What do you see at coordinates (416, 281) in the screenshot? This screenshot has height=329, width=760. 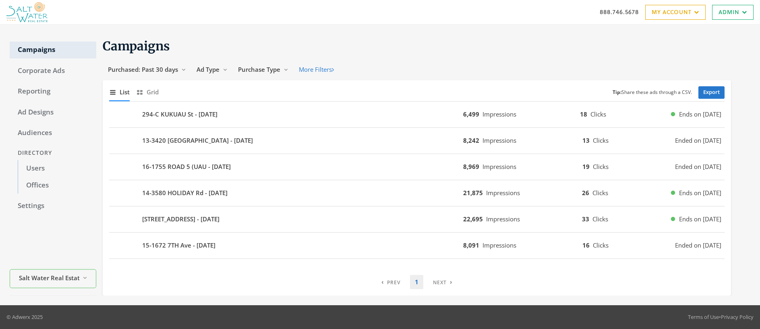 I see `a: 1` at bounding box center [416, 281].